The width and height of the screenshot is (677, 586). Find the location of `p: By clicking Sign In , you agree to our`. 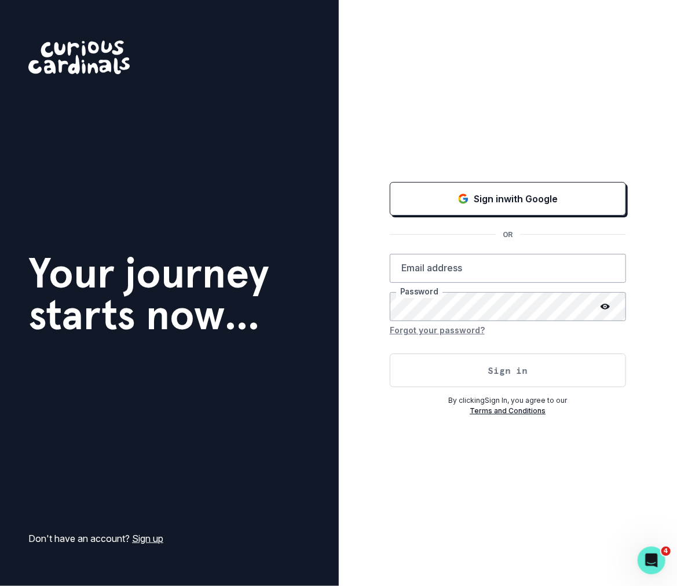

p: By clicking Sign In , you agree to our is located at coordinates (508, 400).